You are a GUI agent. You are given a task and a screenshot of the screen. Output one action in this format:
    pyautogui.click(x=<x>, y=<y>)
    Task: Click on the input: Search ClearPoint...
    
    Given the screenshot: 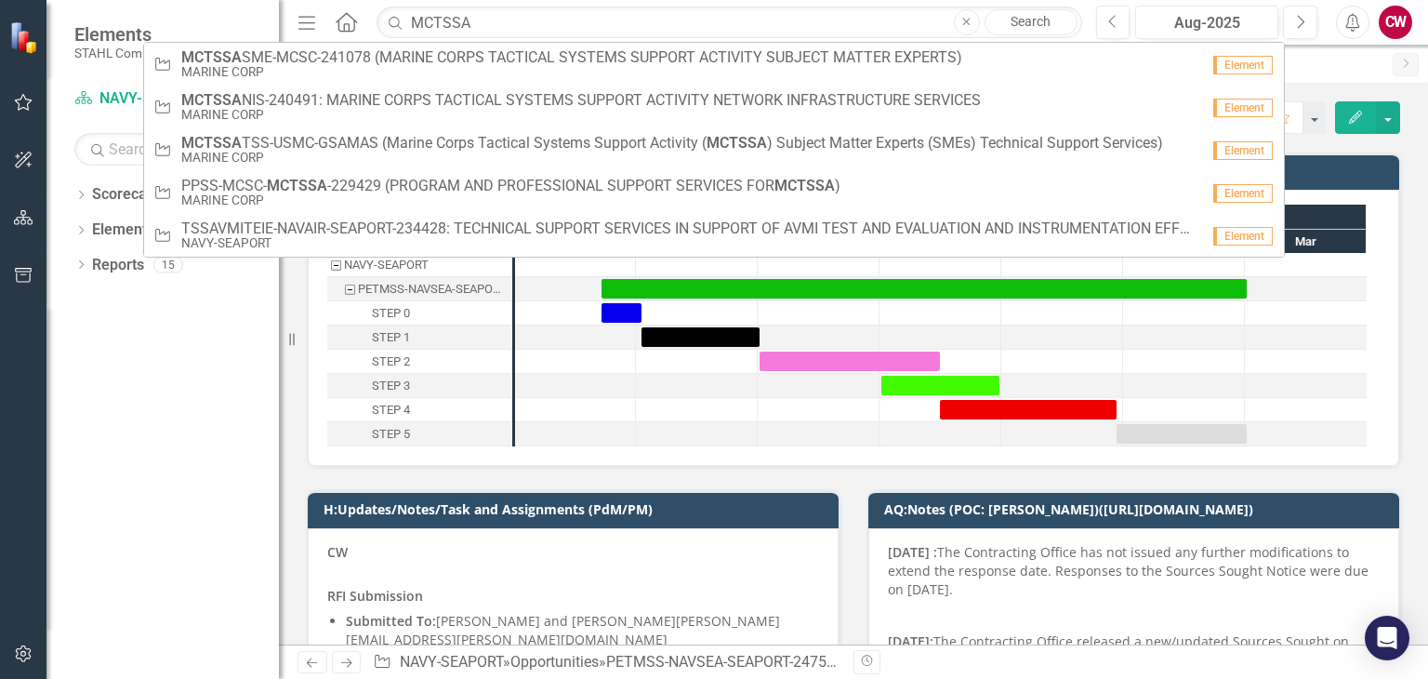 What is the action you would take?
    pyautogui.click(x=729, y=22)
    